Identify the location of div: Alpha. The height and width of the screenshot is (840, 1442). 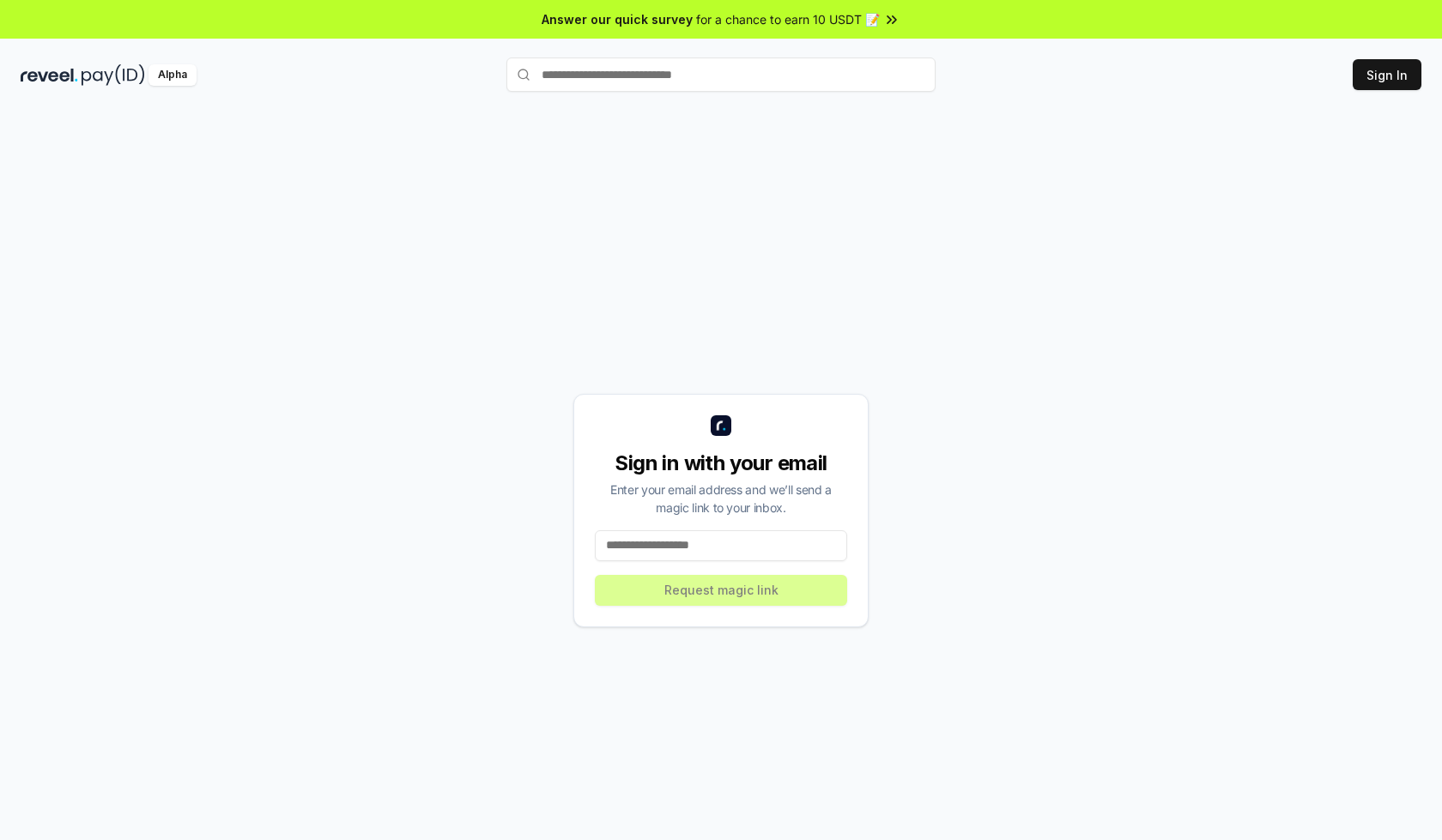
(173, 75).